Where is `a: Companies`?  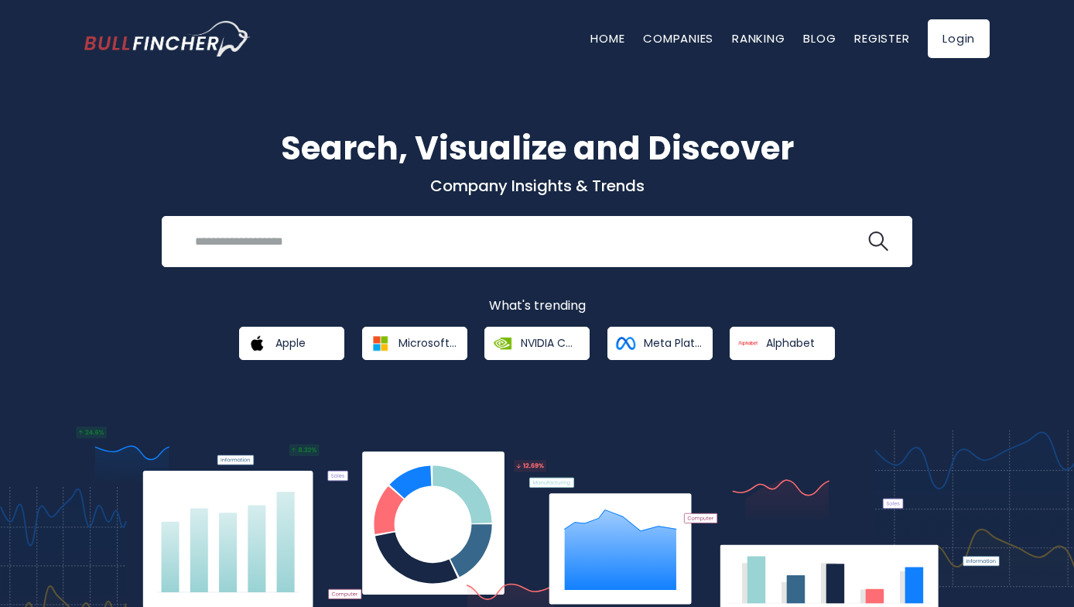
a: Companies is located at coordinates (678, 38).